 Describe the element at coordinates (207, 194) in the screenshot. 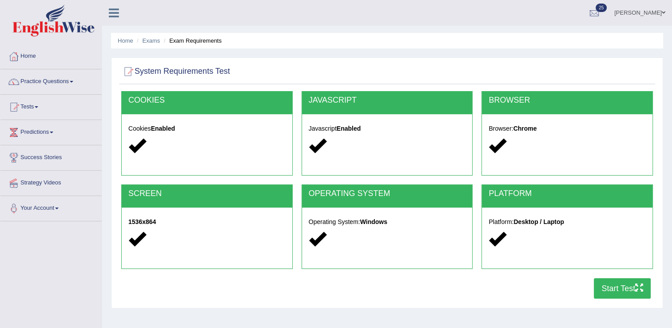

I see `h2: SCREEN` at that location.